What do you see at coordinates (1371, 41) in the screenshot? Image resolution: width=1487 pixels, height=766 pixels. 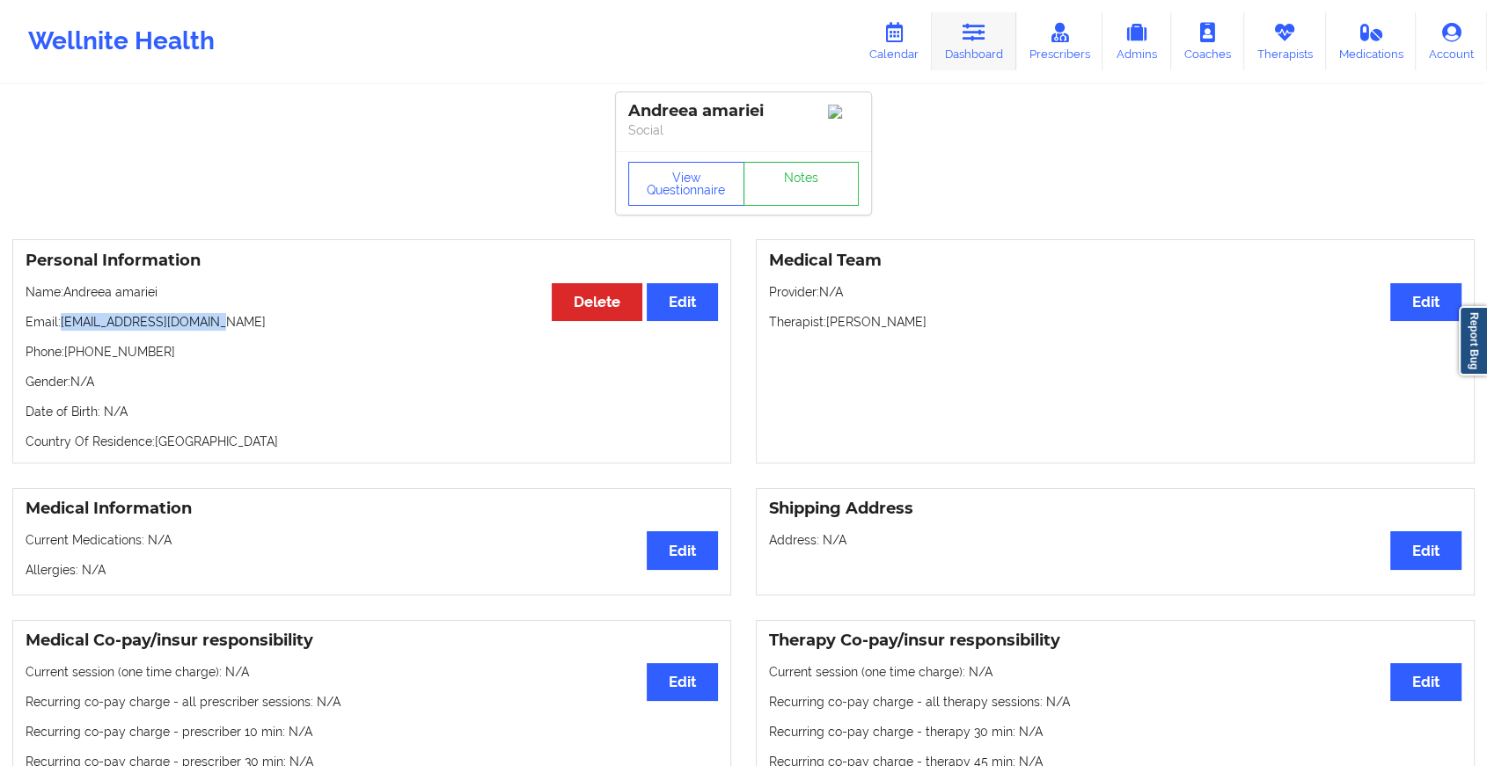 I see `a: Medications` at bounding box center [1371, 41].